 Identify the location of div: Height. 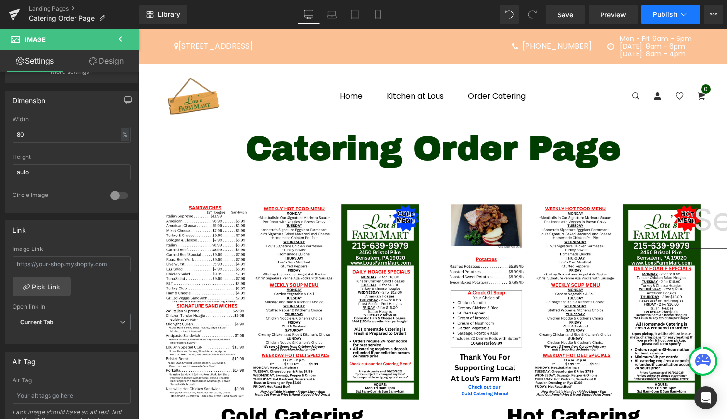
(72, 157).